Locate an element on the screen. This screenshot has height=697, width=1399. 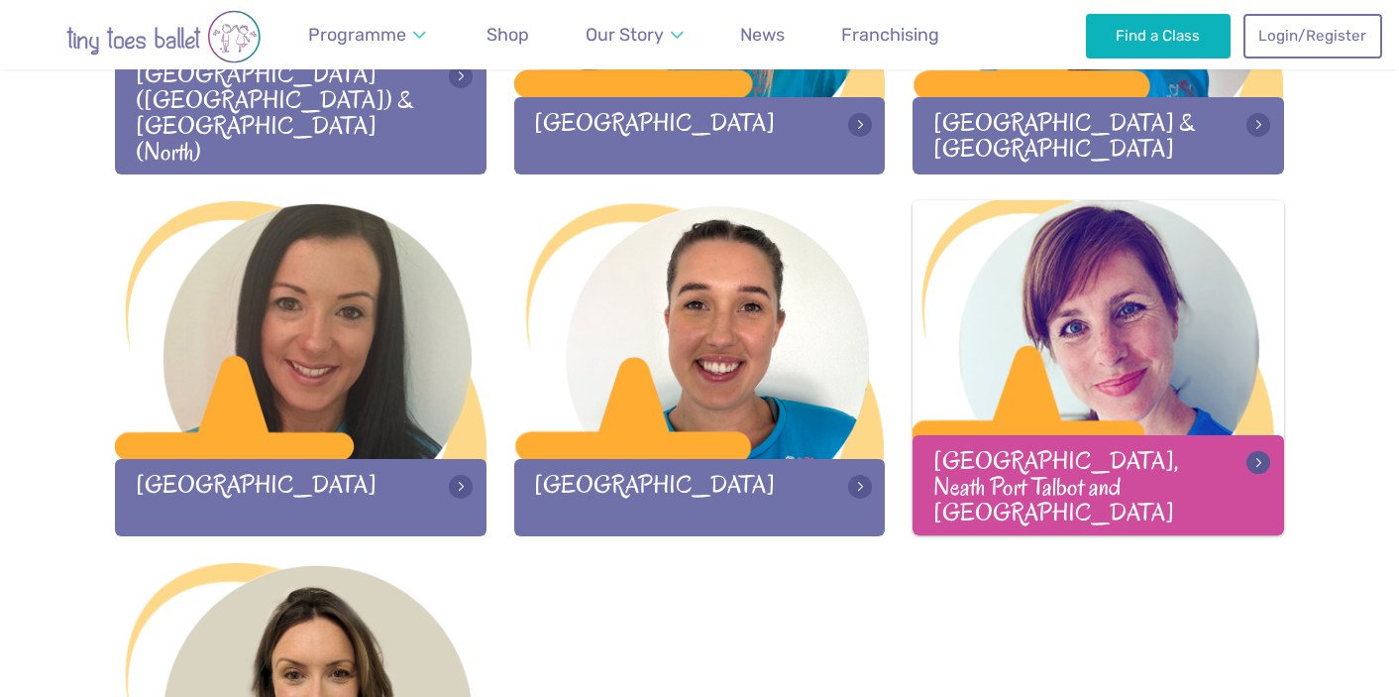
a: News is located at coordinates (762, 35).